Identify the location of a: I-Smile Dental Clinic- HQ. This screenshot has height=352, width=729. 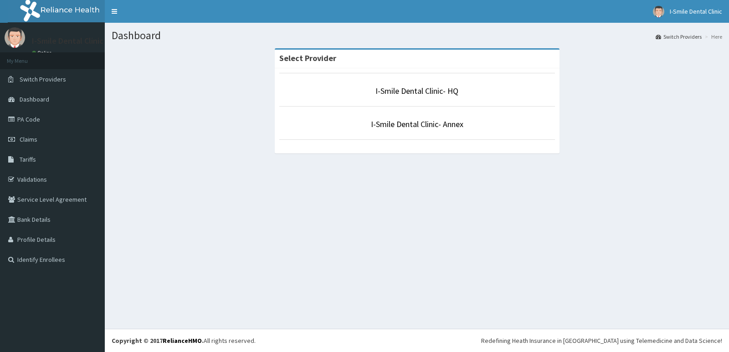
(417, 91).